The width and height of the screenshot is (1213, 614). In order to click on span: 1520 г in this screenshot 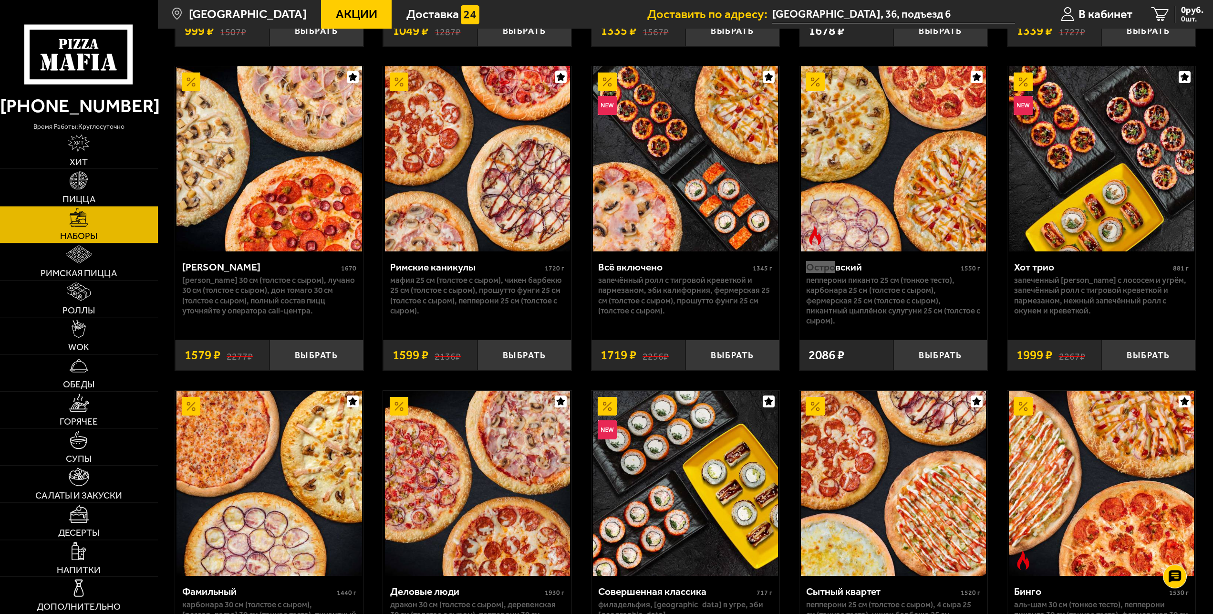, I will do `click(970, 592)`.